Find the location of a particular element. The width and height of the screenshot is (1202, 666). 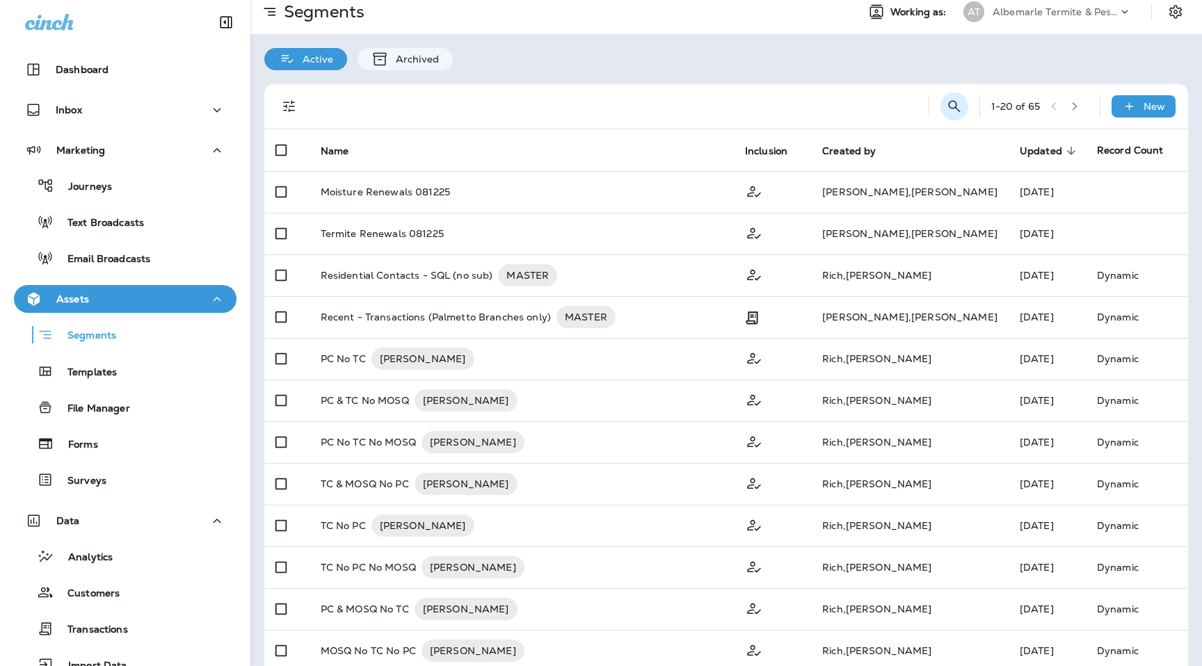

button: Customers is located at coordinates (125, 593).